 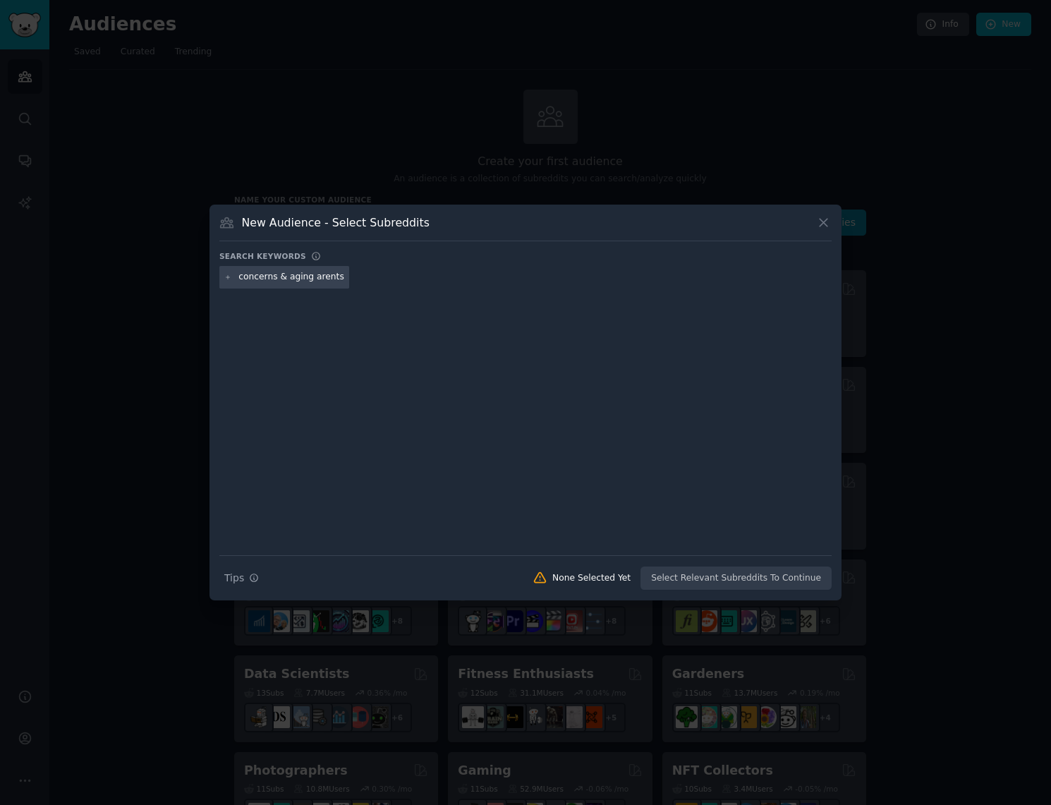 I want to click on button: Tips, so click(x=241, y=578).